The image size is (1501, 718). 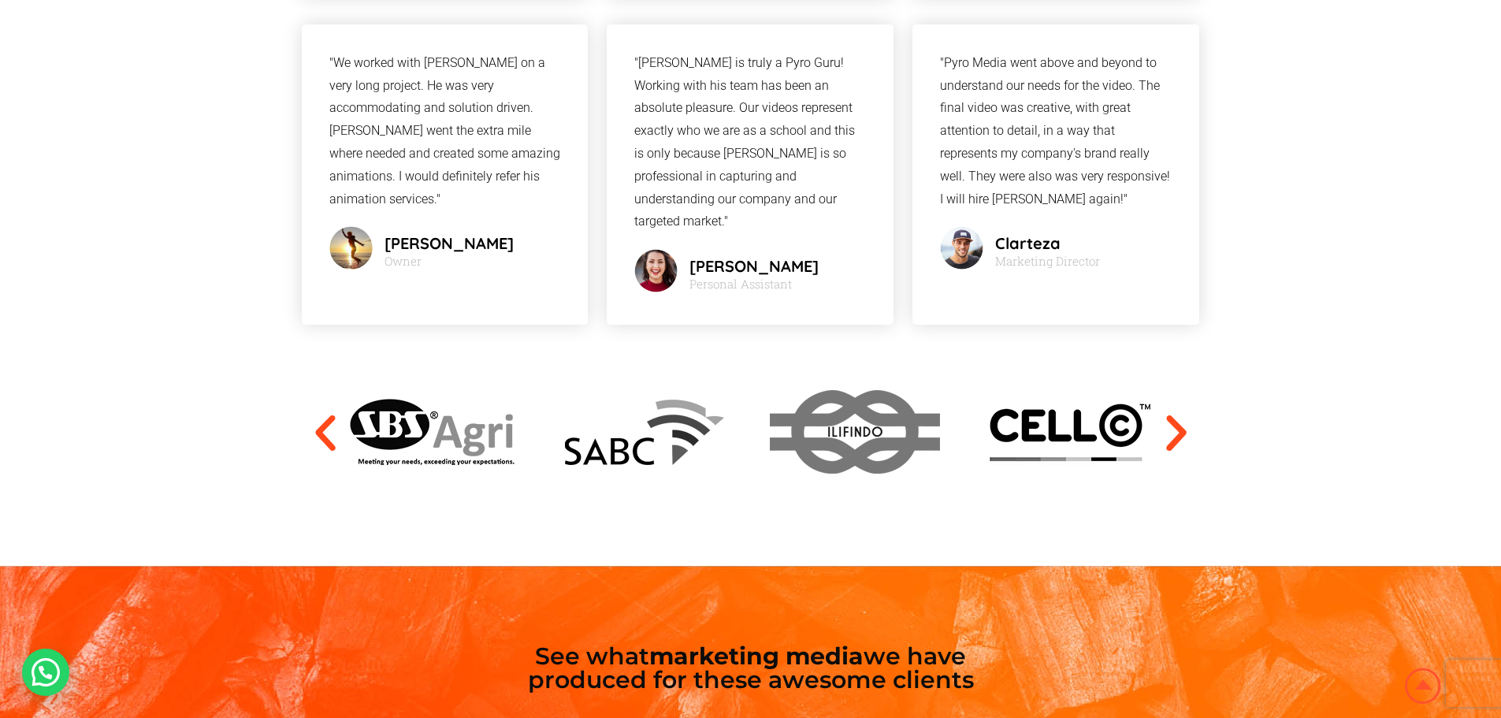 What do you see at coordinates (351, 247) in the screenshot?
I see `img: client testimonial live video production staff editor` at bounding box center [351, 247].